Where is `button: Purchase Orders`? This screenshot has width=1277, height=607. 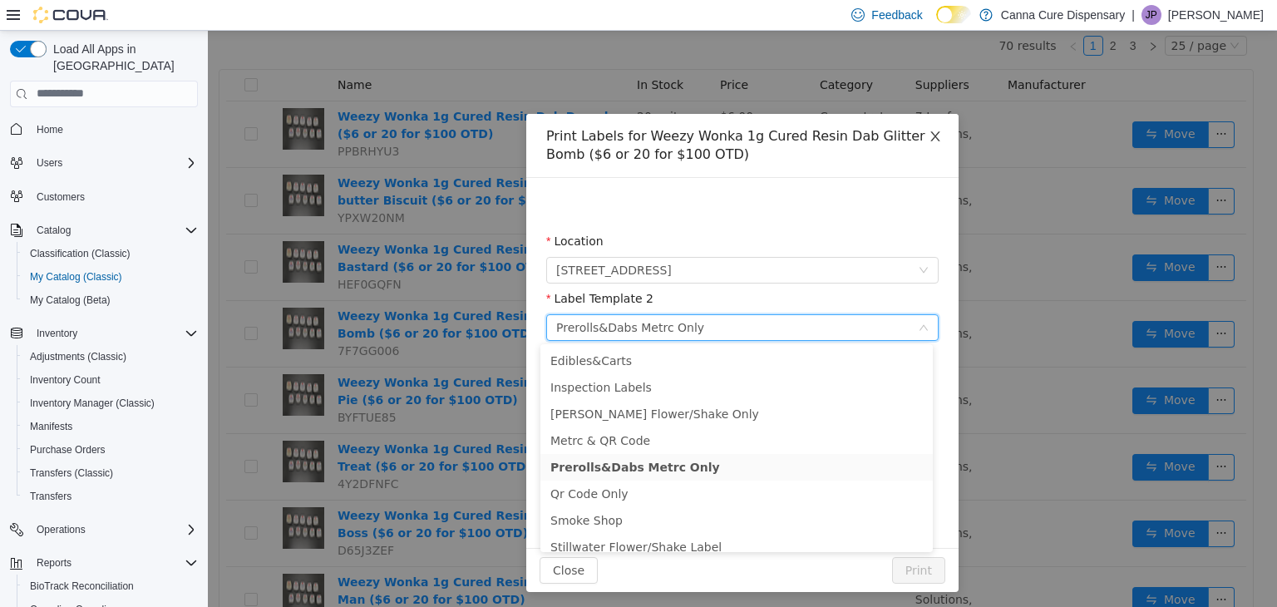
button: Purchase Orders is located at coordinates (111, 450).